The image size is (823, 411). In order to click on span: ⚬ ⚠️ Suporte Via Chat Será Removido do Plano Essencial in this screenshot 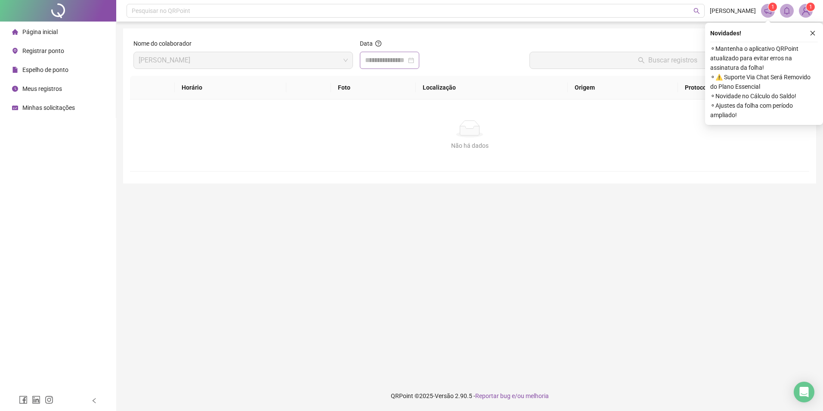, I will do `click(764, 82)`.